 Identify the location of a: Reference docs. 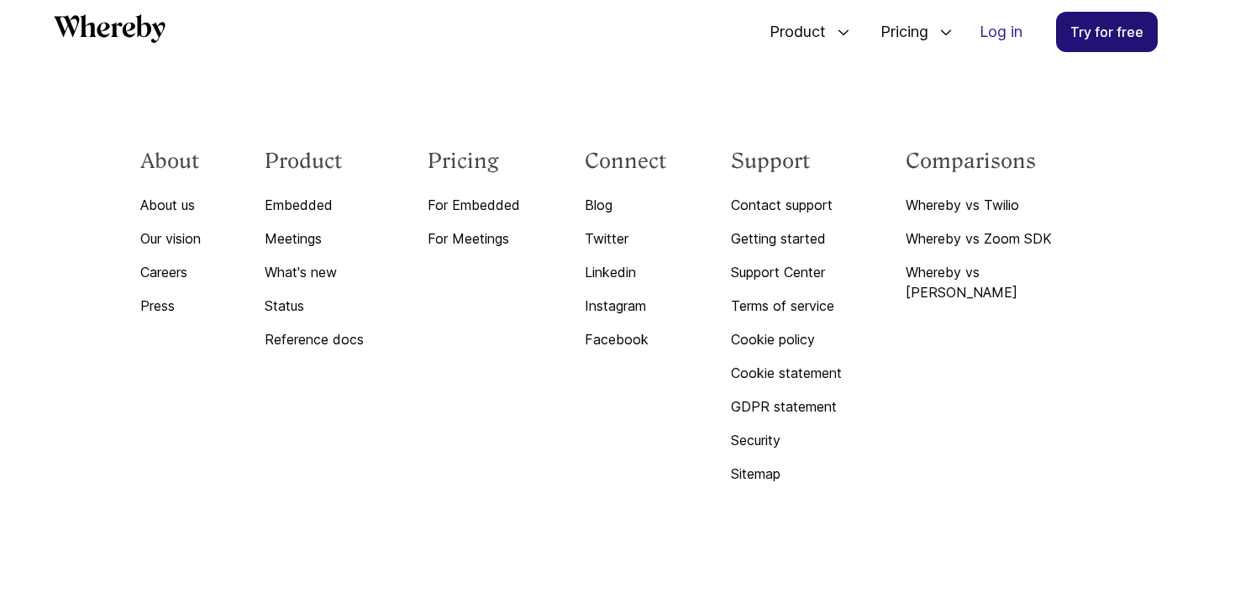
(314, 340).